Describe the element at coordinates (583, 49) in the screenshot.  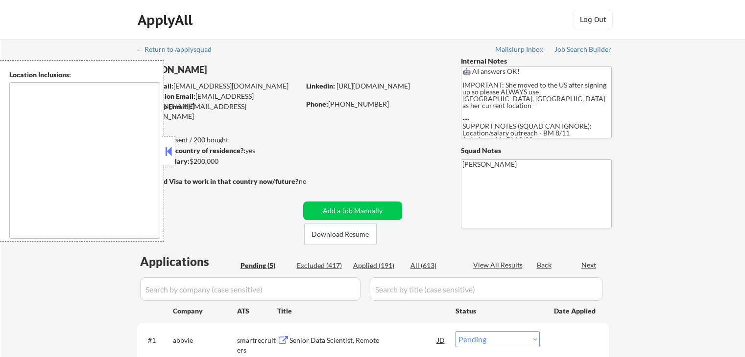
I see `div: Job Search Builder` at that location.